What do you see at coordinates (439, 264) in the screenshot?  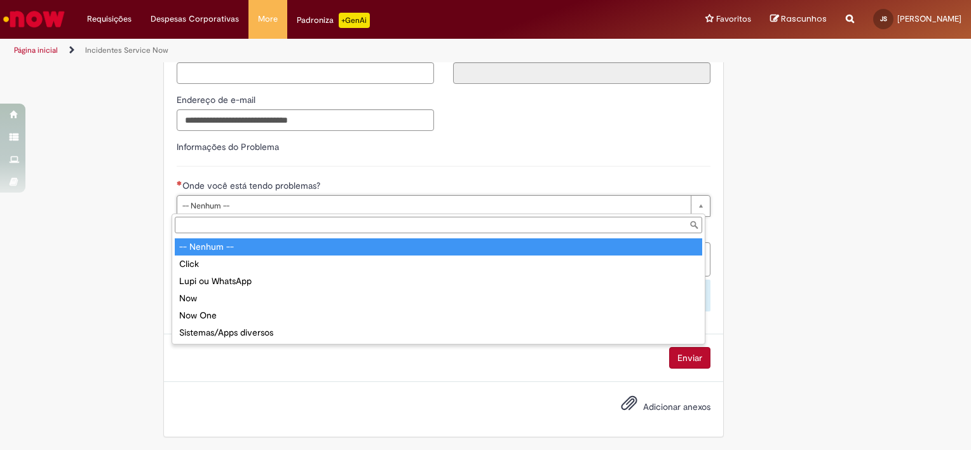 I see `div: Click` at bounding box center [439, 264].